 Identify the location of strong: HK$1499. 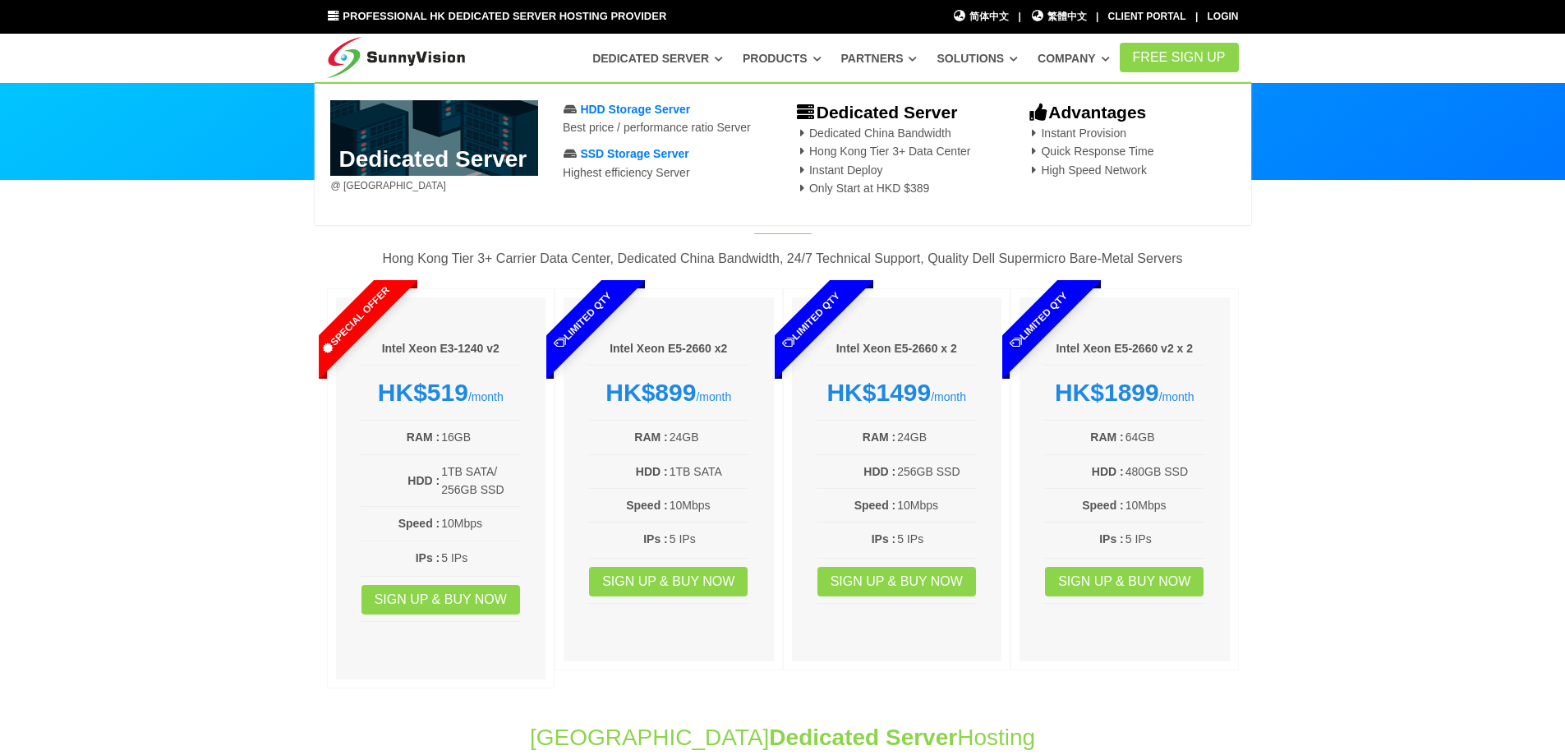
(878, 392).